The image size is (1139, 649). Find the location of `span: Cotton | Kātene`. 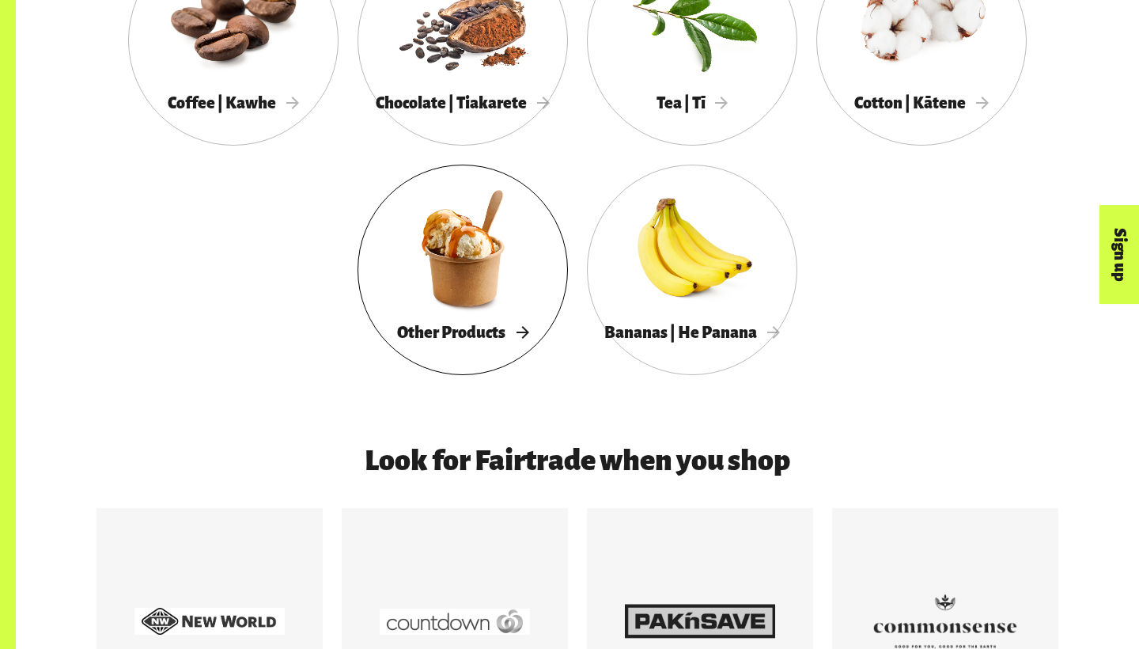

span: Cotton | Kātene is located at coordinates (922, 103).